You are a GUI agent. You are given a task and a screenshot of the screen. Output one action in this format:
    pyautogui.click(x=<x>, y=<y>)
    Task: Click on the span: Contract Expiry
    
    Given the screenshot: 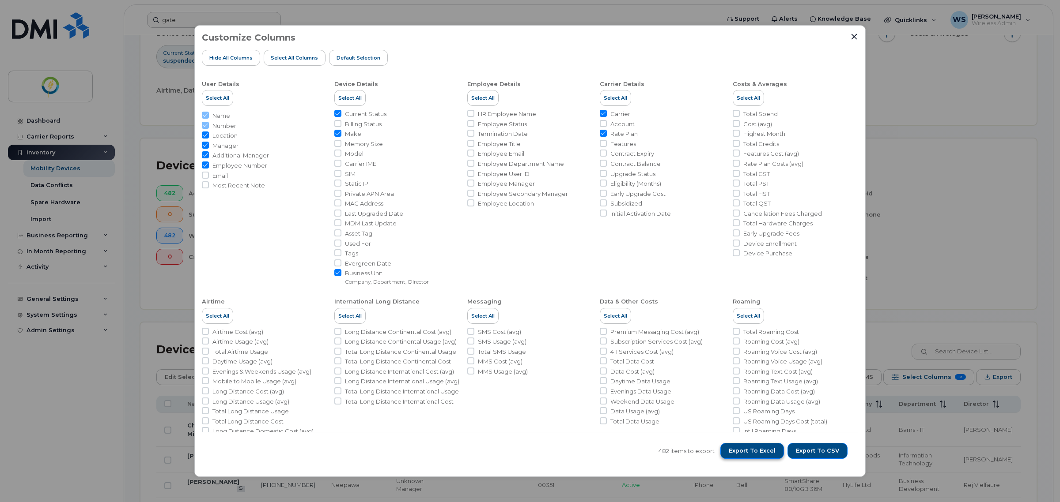 What is the action you would take?
    pyautogui.click(x=632, y=154)
    